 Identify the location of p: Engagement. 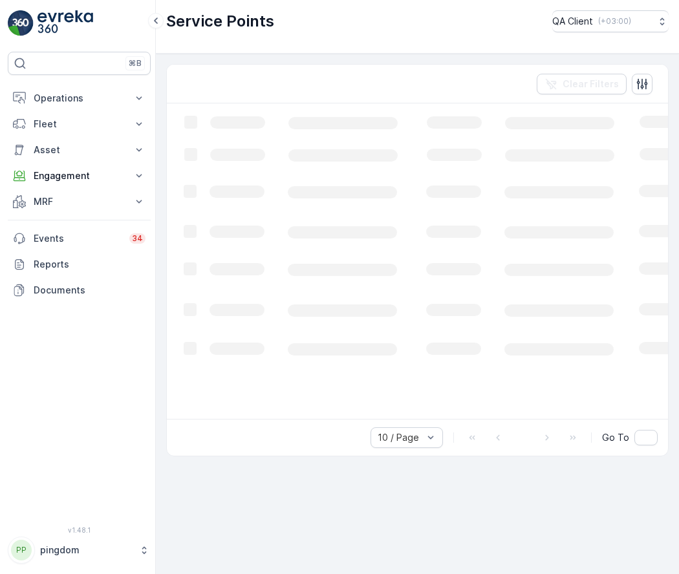
(79, 176).